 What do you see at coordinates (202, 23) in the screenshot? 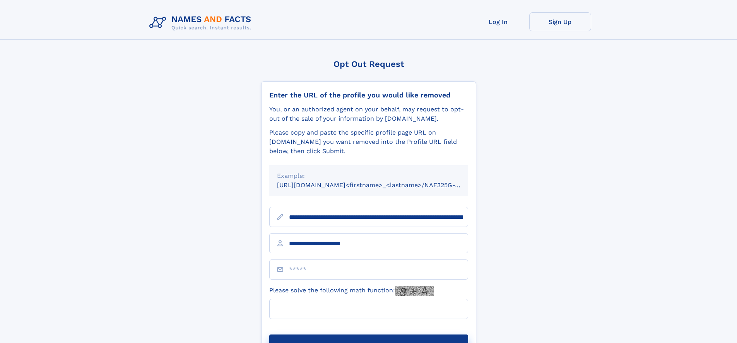
I see `img: Logo Names and Facts` at bounding box center [202, 23].